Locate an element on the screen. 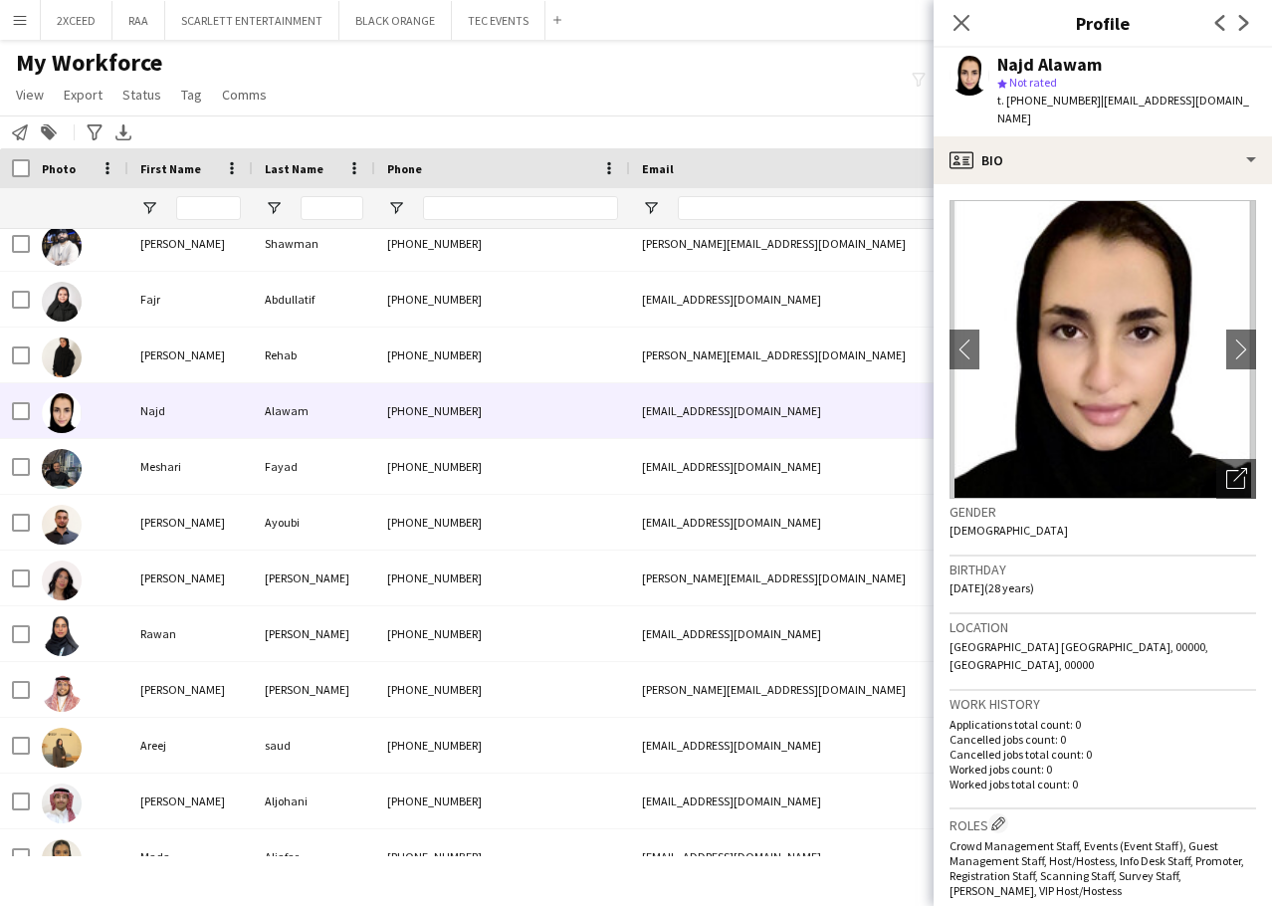  h3: Birthday is located at coordinates (1103, 569).